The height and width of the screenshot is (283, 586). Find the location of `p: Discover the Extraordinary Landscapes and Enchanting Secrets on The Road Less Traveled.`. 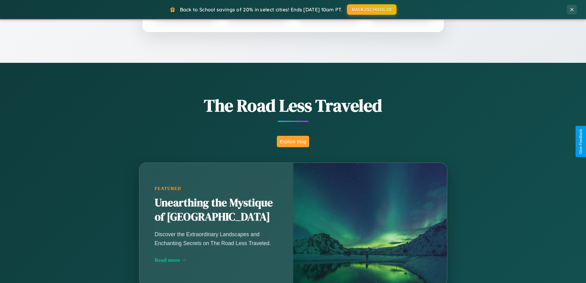

p: Discover the Extraordinary Landscapes and Enchanting Secrets on The Road Less Traveled. is located at coordinates (216, 239).